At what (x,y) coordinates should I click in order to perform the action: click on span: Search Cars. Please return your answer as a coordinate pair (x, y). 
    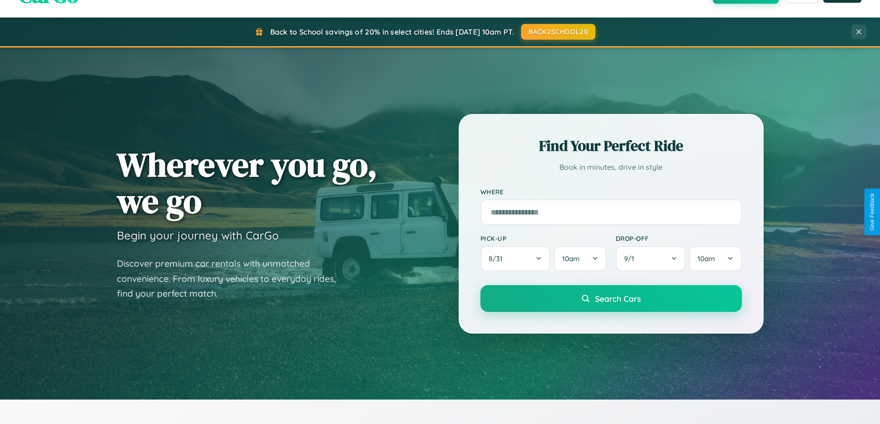
    Looking at the image, I should click on (617, 299).